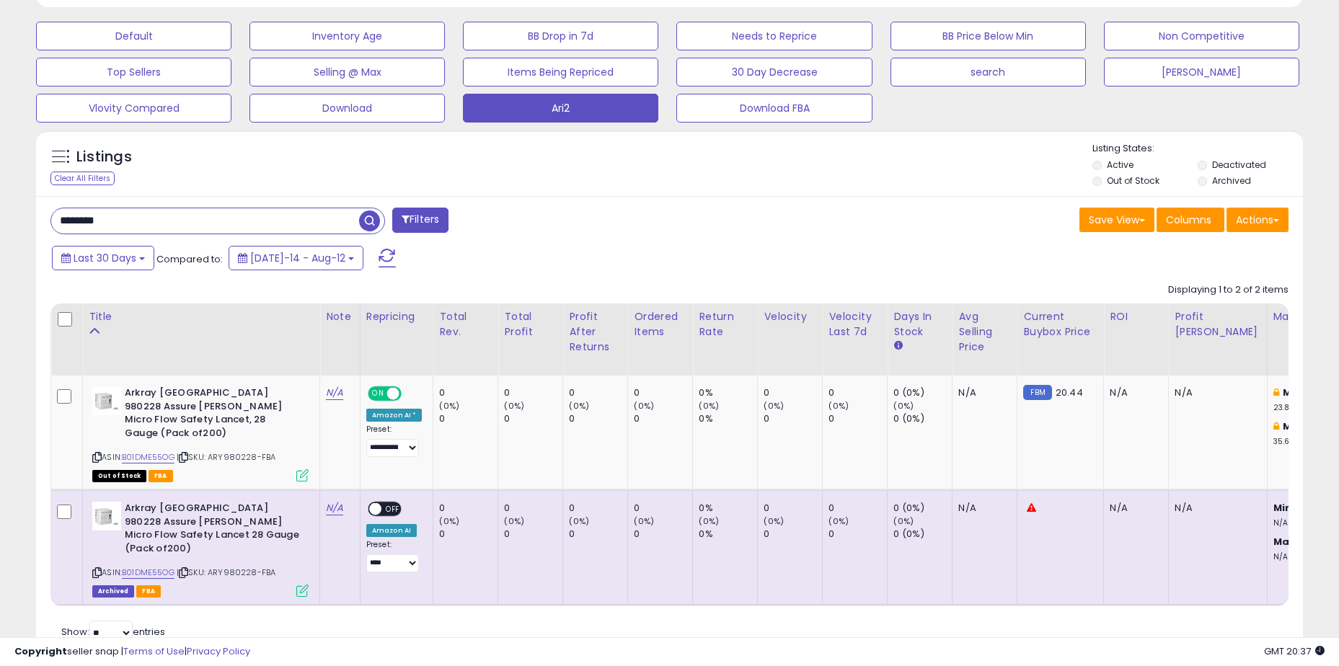 The image size is (1339, 666). What do you see at coordinates (347, 72) in the screenshot?
I see `button: Selling @ Max` at bounding box center [347, 72].